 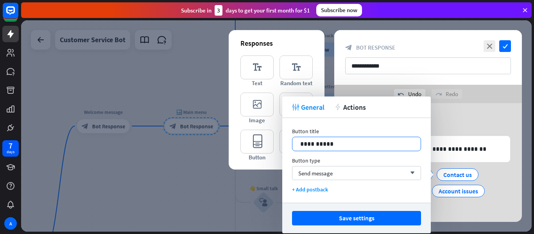 What do you see at coordinates (410, 173) in the screenshot?
I see `i: arrow_down` at bounding box center [410, 173].